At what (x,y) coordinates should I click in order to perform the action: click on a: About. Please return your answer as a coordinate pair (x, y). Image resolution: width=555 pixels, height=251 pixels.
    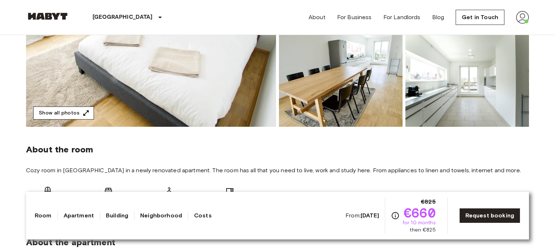
    Looking at the image, I should click on (317, 17).